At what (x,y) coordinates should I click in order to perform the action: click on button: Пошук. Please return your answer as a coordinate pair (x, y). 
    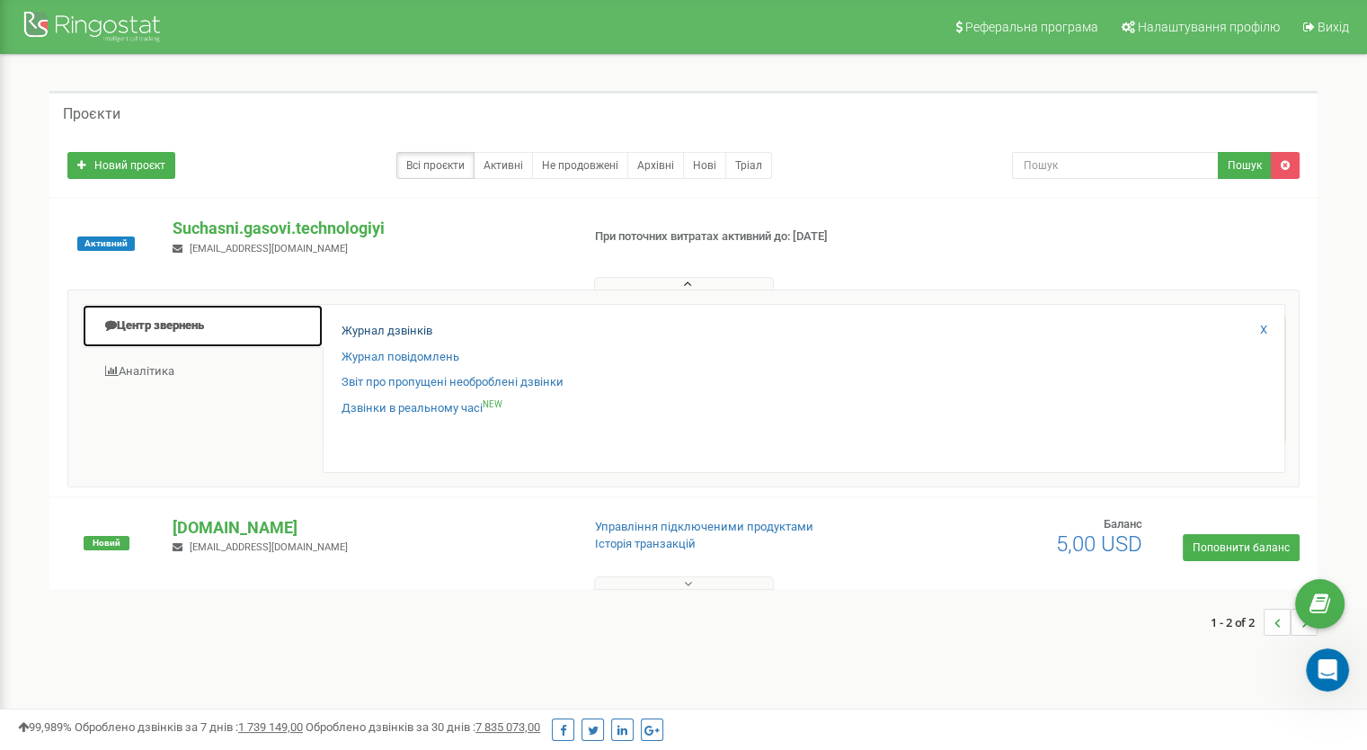
    Looking at the image, I should click on (1245, 165).